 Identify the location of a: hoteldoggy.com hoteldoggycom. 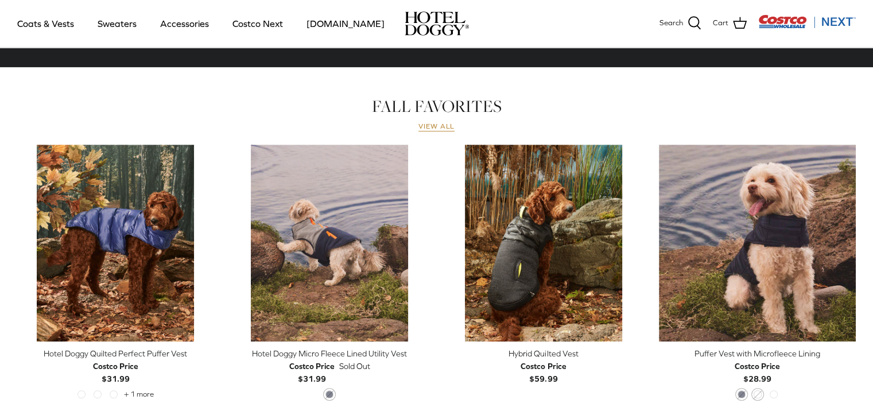
(437, 24).